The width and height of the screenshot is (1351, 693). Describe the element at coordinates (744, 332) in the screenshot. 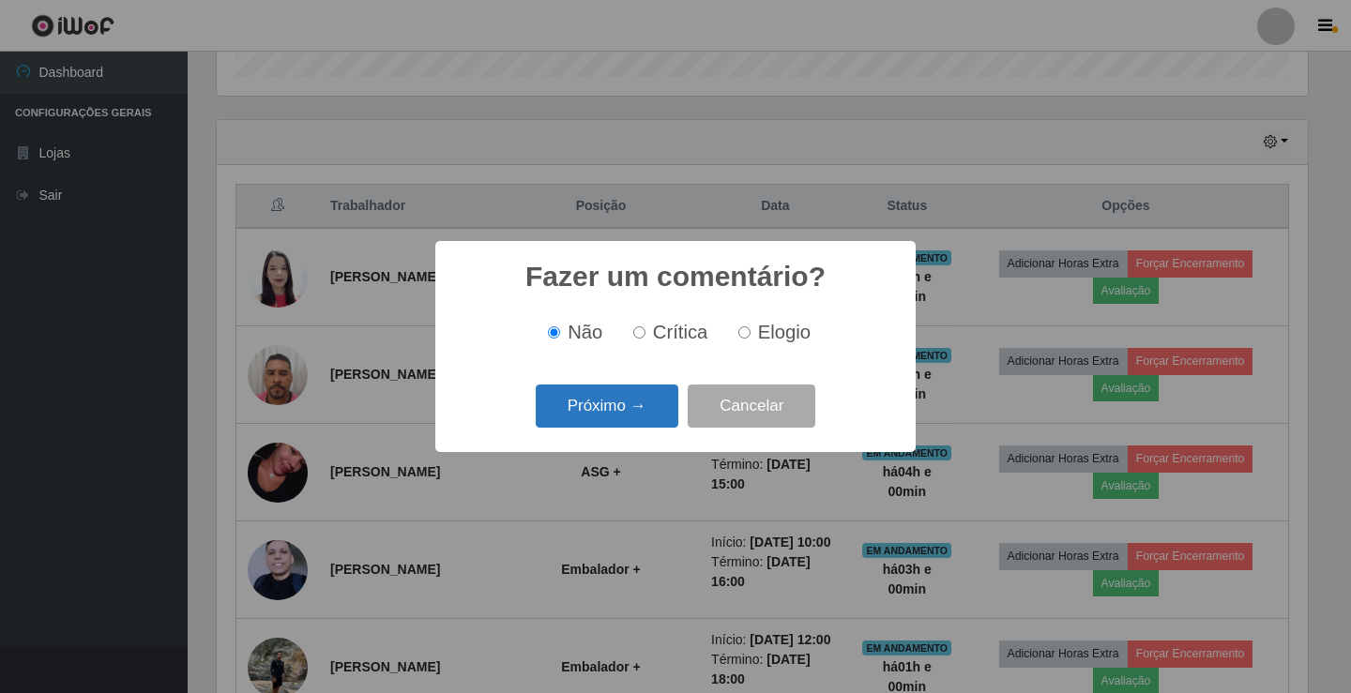

I see `input: Elogio` at that location.